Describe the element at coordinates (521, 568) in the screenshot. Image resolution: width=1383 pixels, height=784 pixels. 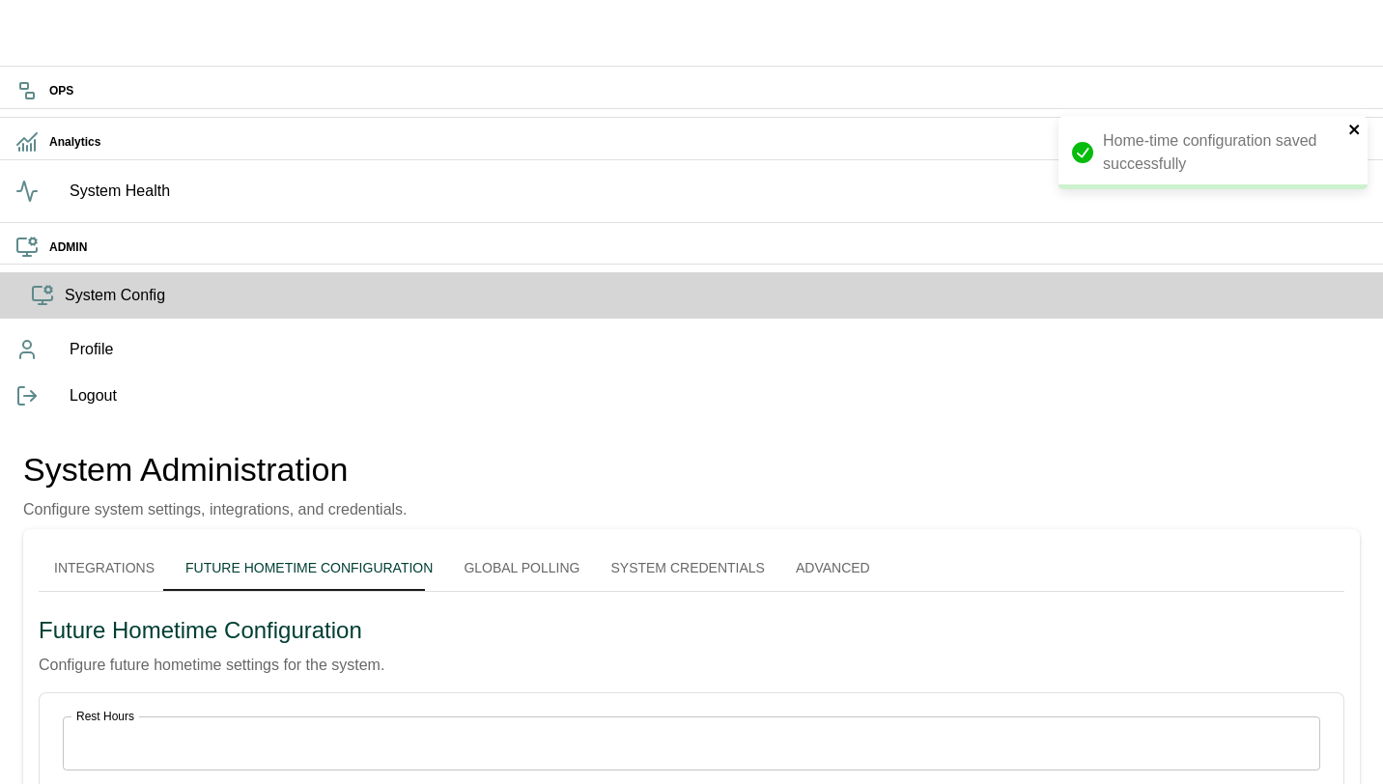
I see `button: Global Polling` at that location.